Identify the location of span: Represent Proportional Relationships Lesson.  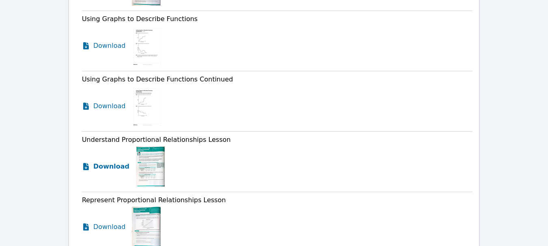
(154, 200).